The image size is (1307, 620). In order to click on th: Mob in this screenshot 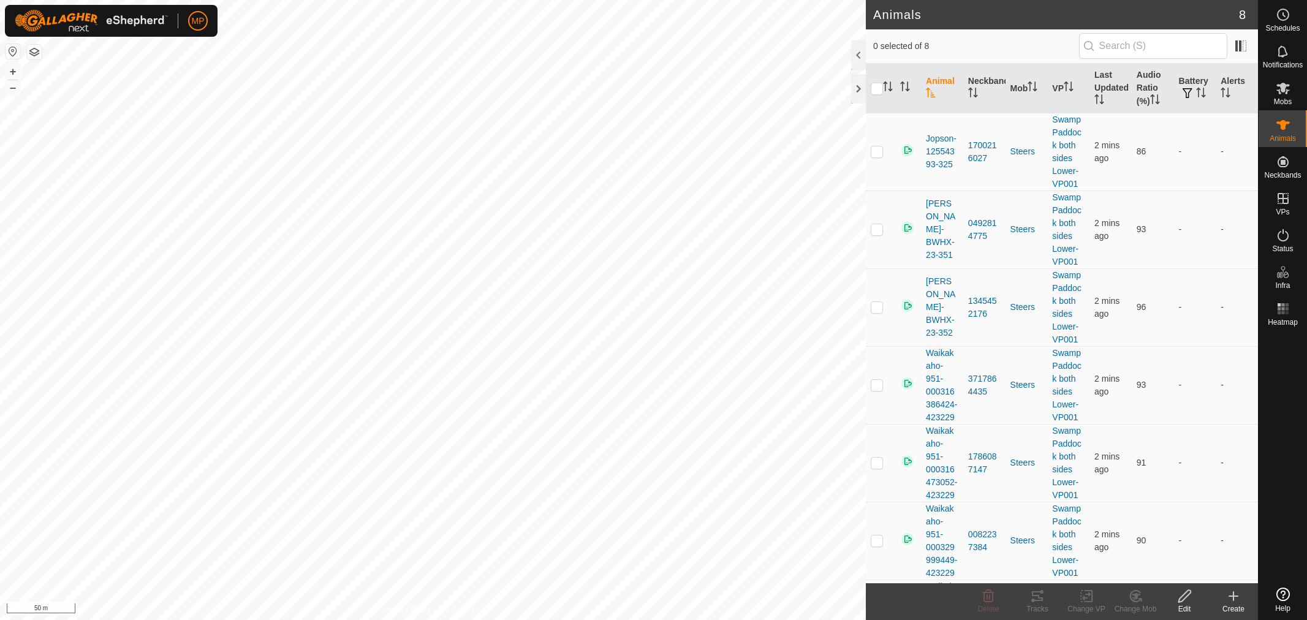, I will do `click(1026, 88)`.